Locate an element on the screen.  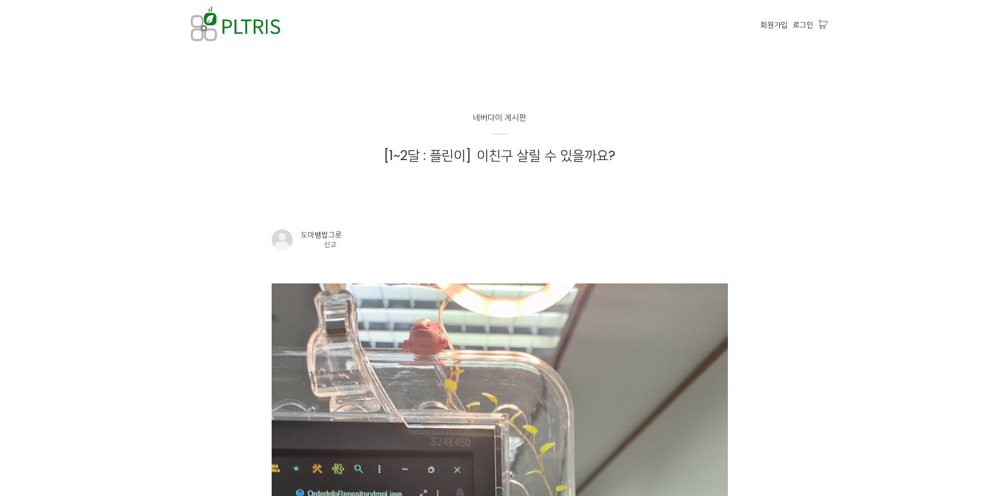
a: [1~2달 : 플린이] is located at coordinates (430, 155).